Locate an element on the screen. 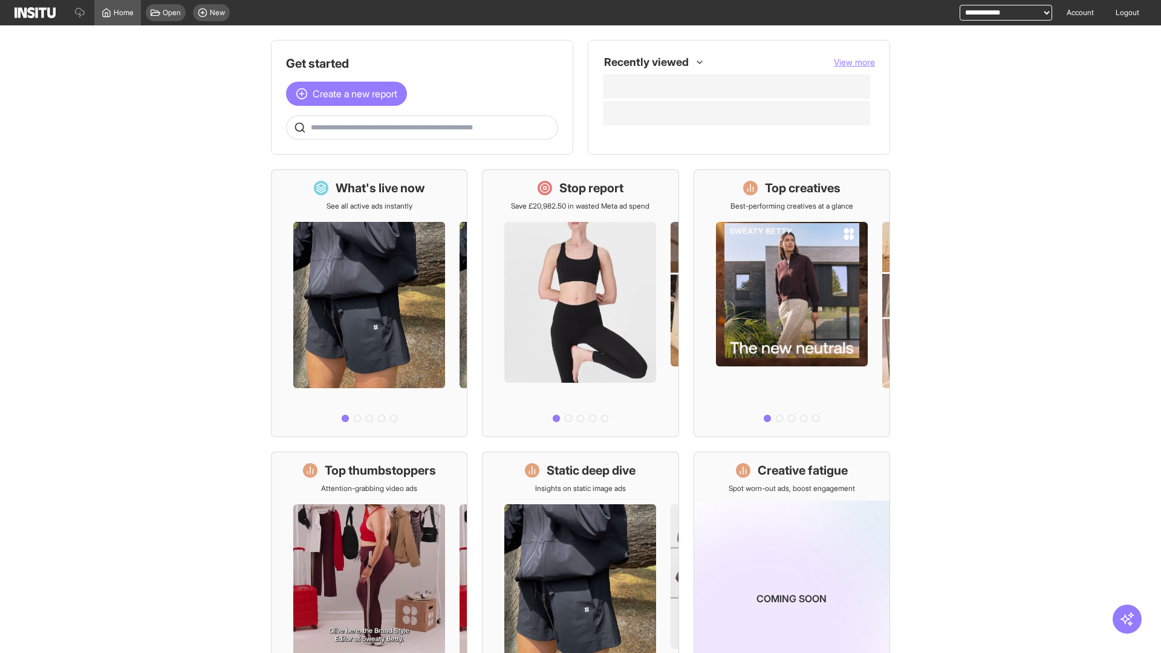 This screenshot has height=653, width=1161. span: Create a new report is located at coordinates (355, 94).